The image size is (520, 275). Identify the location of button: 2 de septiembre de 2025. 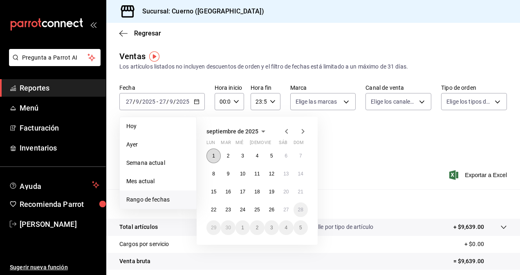
(228, 156).